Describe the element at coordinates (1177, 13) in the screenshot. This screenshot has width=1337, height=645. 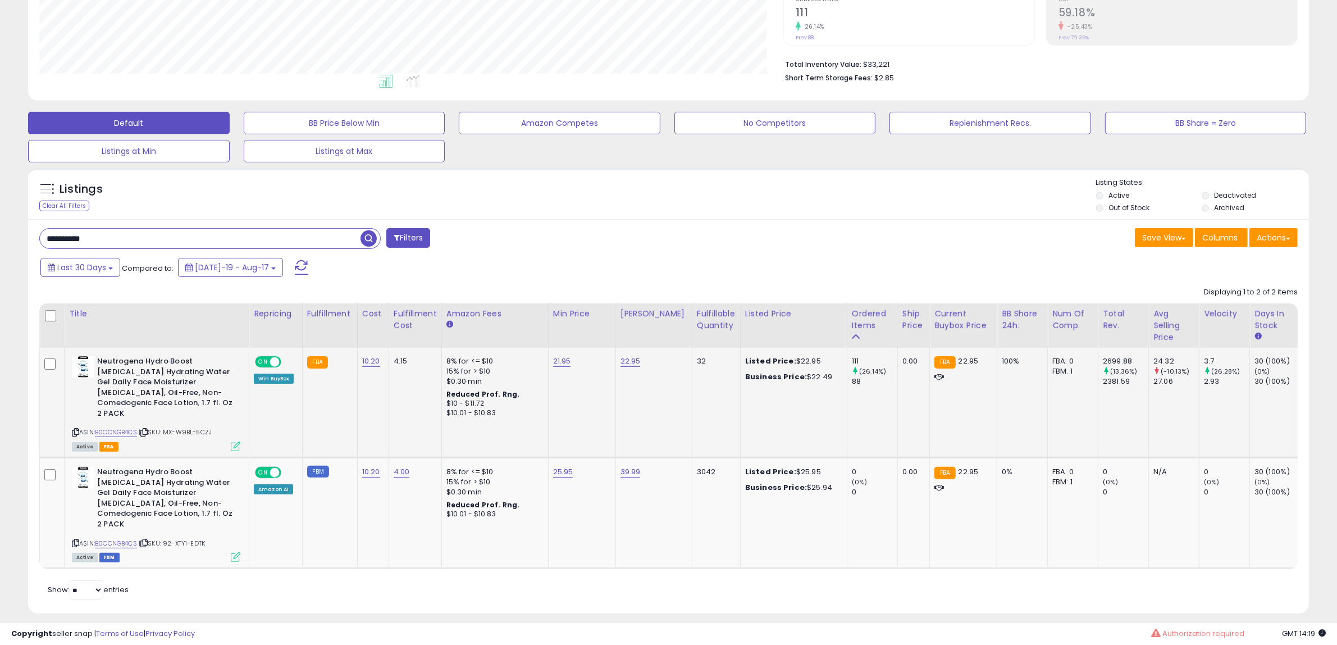
I see `h2: 59.18%` at that location.